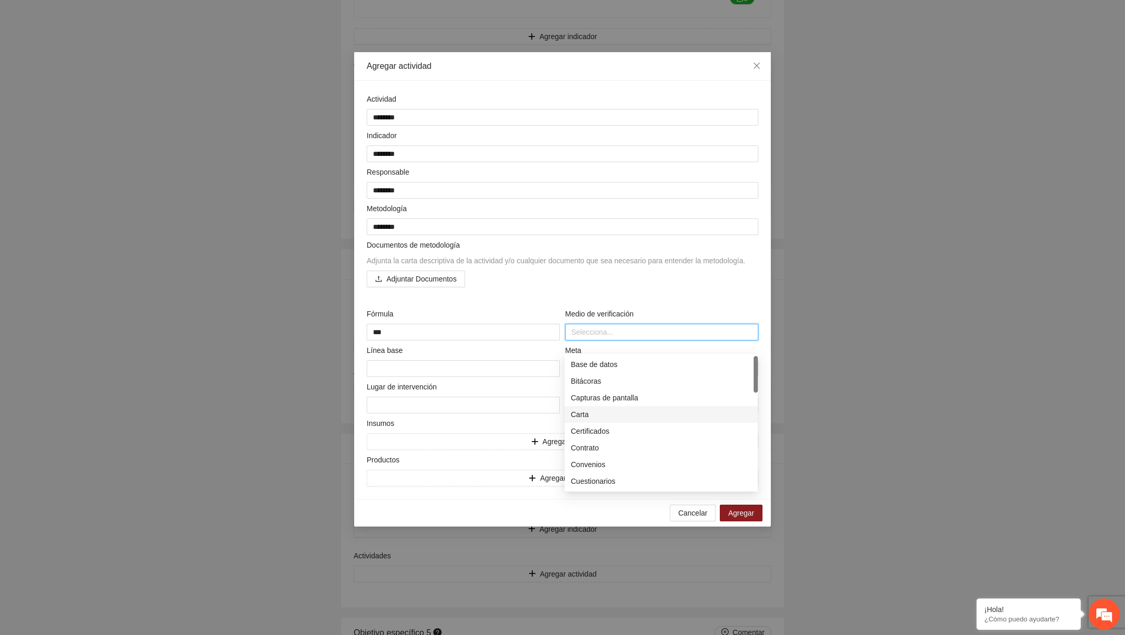  I want to click on span: Metodología, so click(389, 208).